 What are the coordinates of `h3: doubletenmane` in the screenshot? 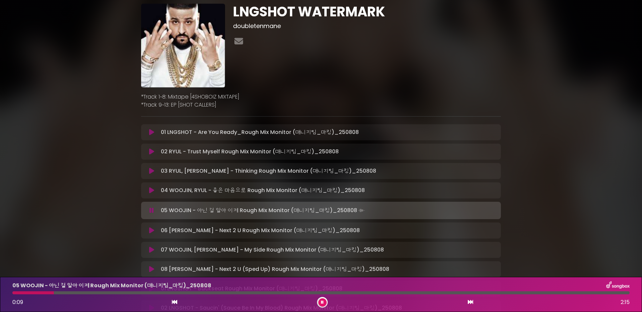 It's located at (367, 26).